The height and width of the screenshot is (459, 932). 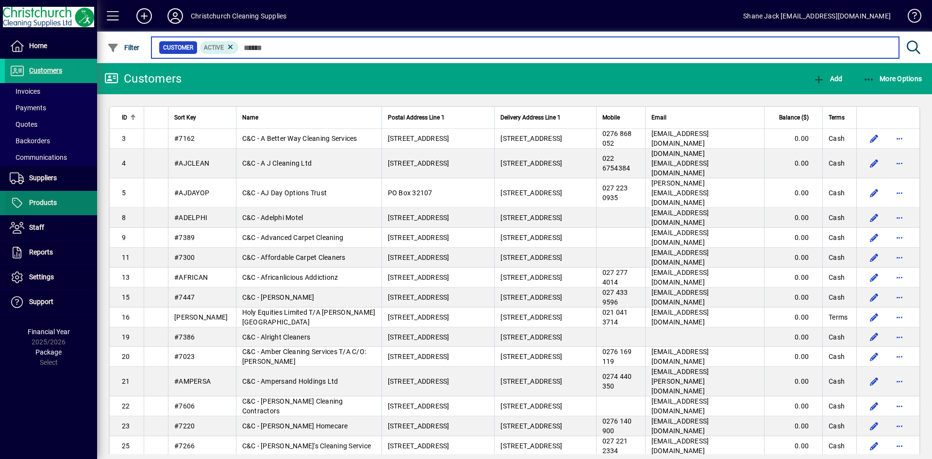 I want to click on span: Quotes, so click(x=23, y=124).